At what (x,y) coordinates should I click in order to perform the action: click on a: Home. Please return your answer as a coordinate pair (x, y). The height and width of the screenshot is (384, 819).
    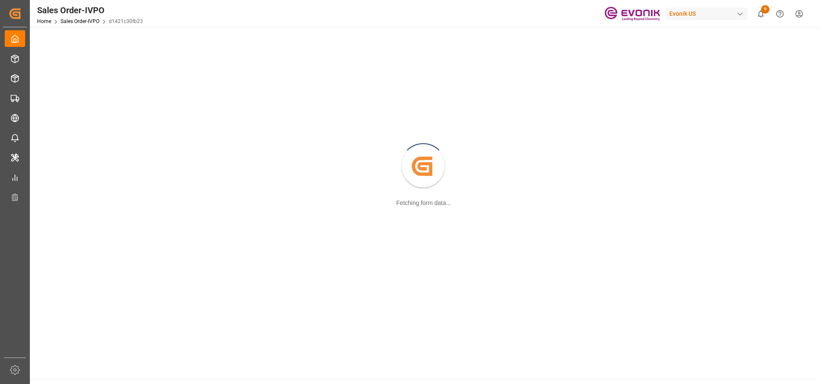
    Looking at the image, I should click on (44, 21).